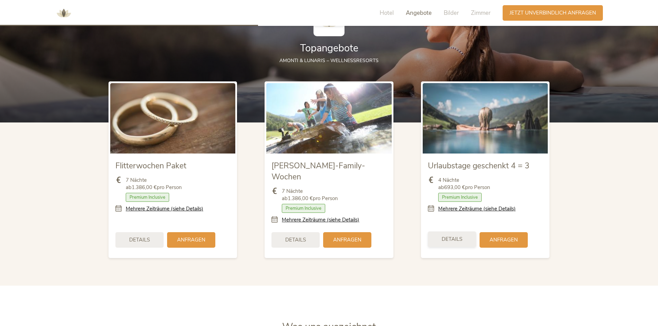  Describe the element at coordinates (464, 184) in the screenshot. I see `span: 4 Nächte ab pro Person` at that location.